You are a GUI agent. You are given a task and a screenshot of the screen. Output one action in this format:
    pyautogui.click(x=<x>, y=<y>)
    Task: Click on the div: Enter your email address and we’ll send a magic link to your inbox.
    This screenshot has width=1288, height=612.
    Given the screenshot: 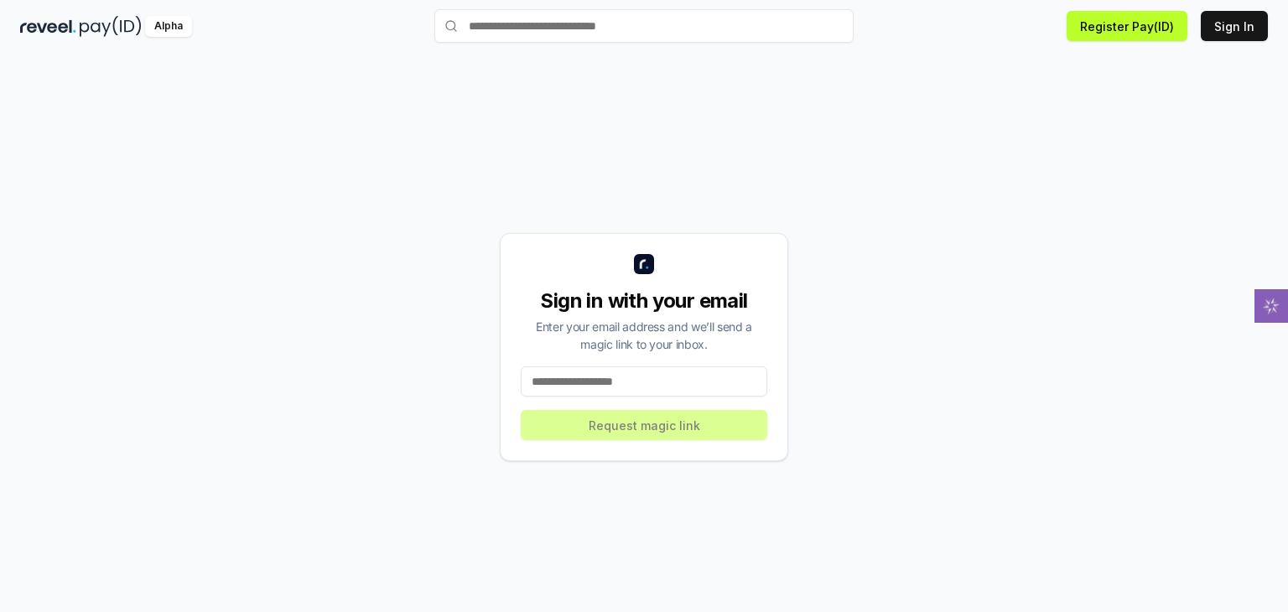 What is the action you would take?
    pyautogui.click(x=644, y=335)
    